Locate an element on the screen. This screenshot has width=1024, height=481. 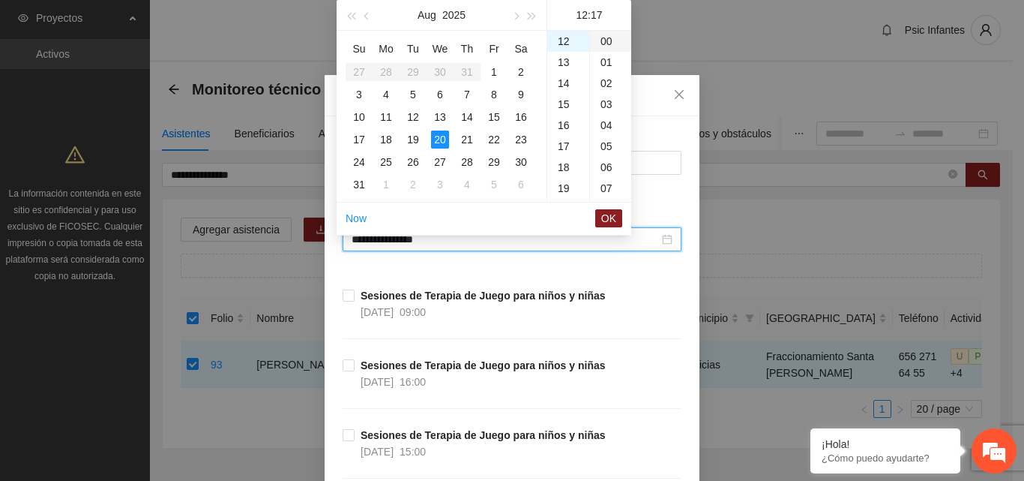
td: 2025-08-31 is located at coordinates (359, 184).